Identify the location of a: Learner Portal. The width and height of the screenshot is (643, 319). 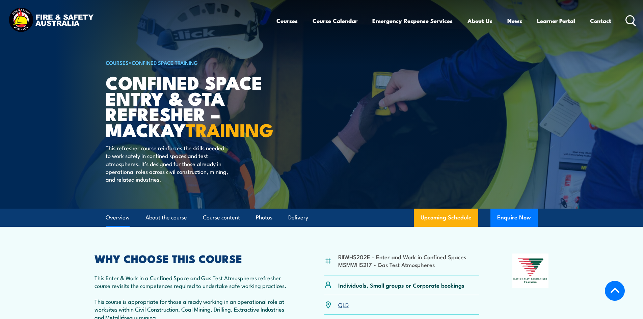
(556, 21).